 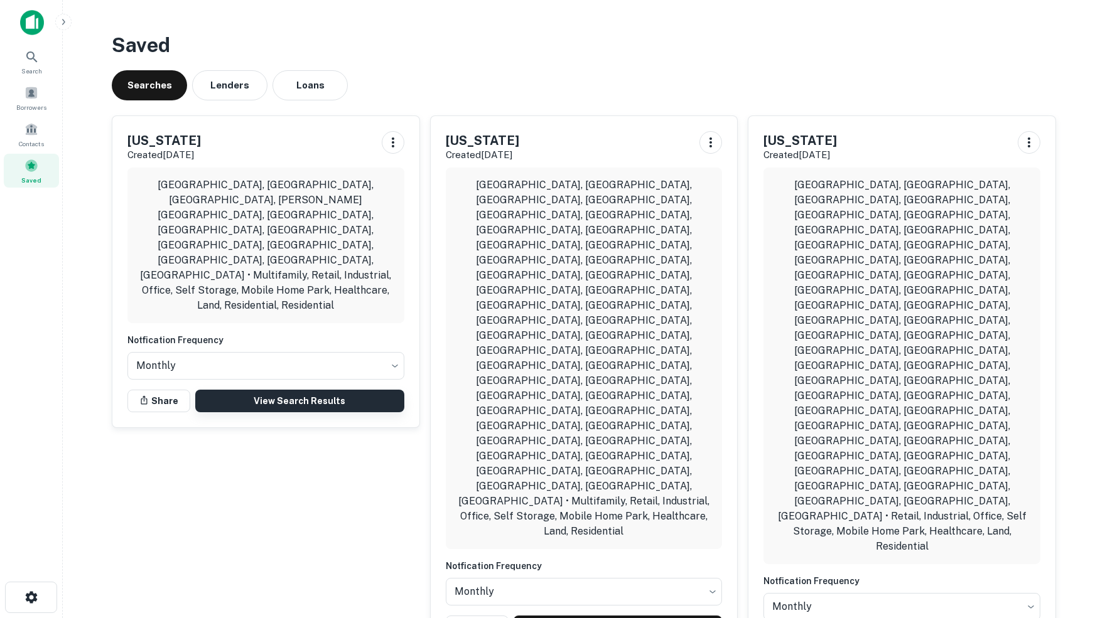 I want to click on button: Share, so click(x=159, y=401).